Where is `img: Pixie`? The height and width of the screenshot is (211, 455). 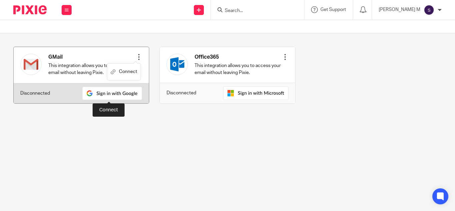 img: Pixie is located at coordinates (30, 10).